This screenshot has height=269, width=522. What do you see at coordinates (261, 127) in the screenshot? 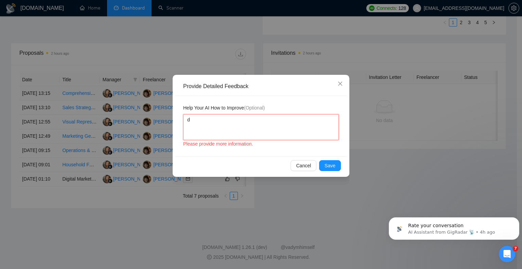
I see `textarea: d` at bounding box center [261, 127].